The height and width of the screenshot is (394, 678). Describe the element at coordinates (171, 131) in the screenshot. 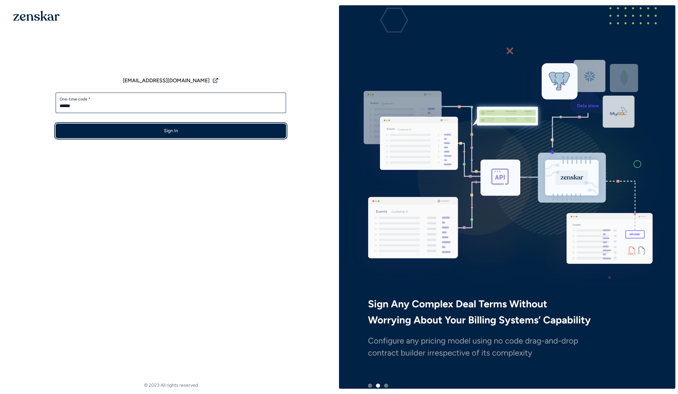

I see `button: Sign In` at that location.